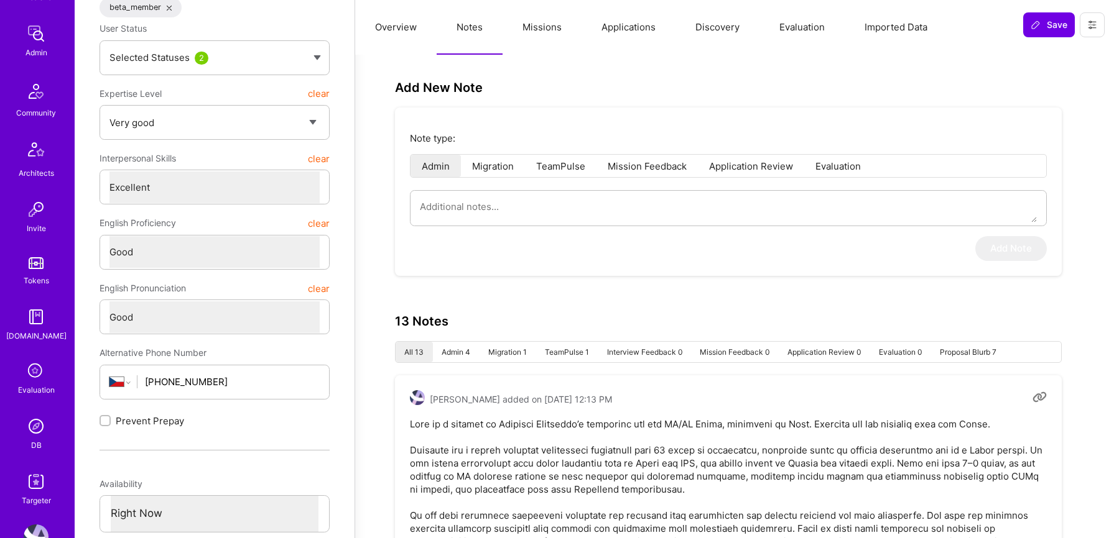  What do you see at coordinates (153, 353) in the screenshot?
I see `span: Alternative Phone Number` at bounding box center [153, 353].